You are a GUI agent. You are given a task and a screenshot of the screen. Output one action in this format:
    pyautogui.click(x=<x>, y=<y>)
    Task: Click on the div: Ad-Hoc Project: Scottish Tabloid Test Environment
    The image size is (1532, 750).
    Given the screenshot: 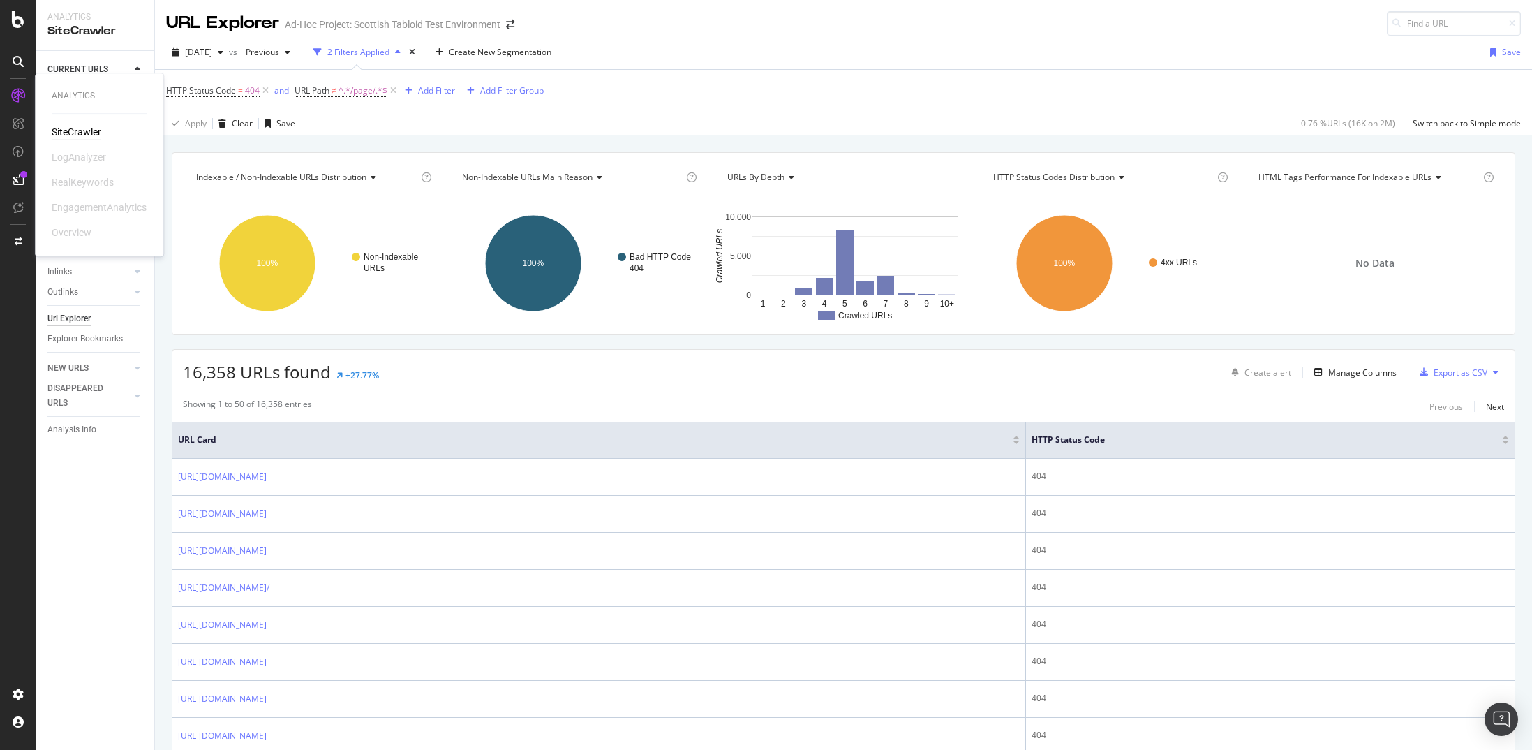 What is the action you would take?
    pyautogui.click(x=392, y=24)
    